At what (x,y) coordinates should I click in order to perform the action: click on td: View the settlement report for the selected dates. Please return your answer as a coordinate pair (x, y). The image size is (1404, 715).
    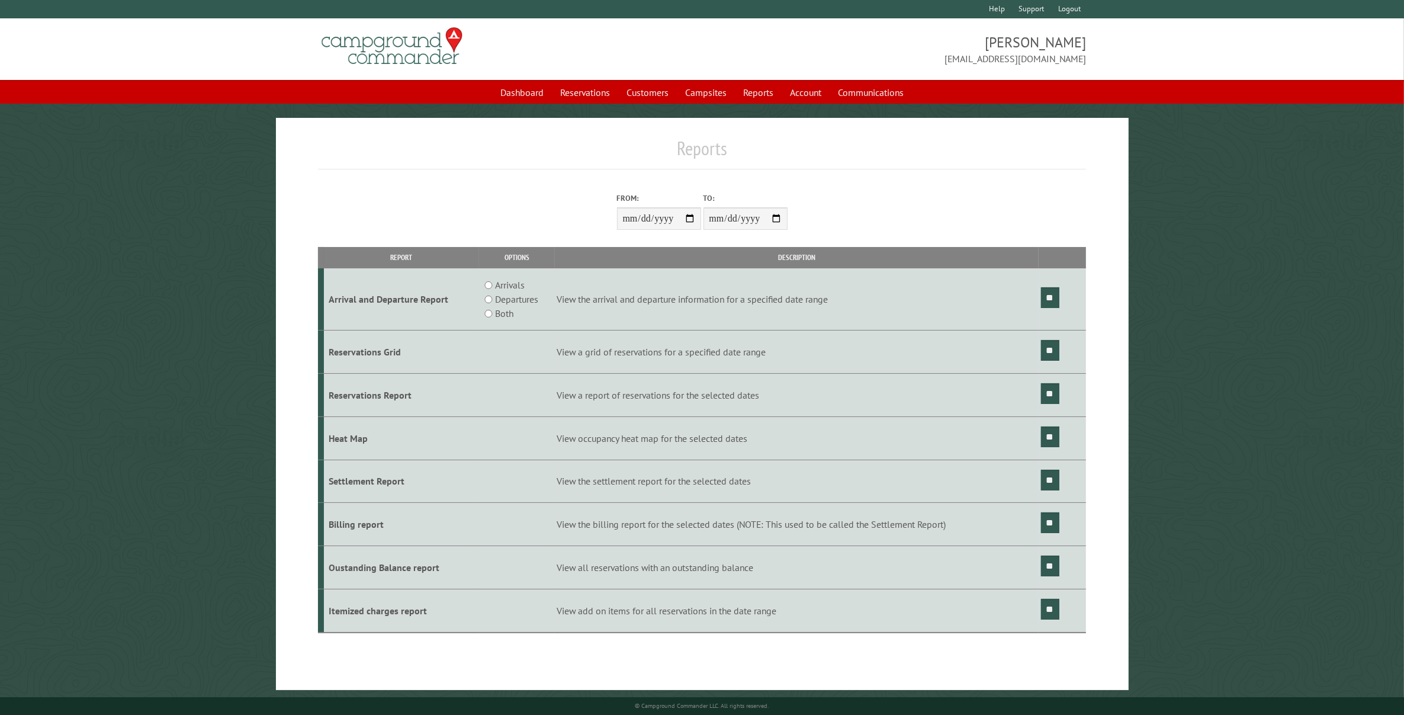
    Looking at the image, I should click on (797, 481).